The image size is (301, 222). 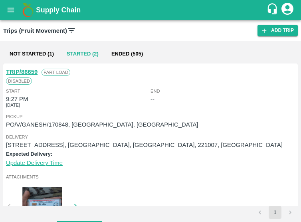 I want to click on b: Supply Chain, so click(x=58, y=10).